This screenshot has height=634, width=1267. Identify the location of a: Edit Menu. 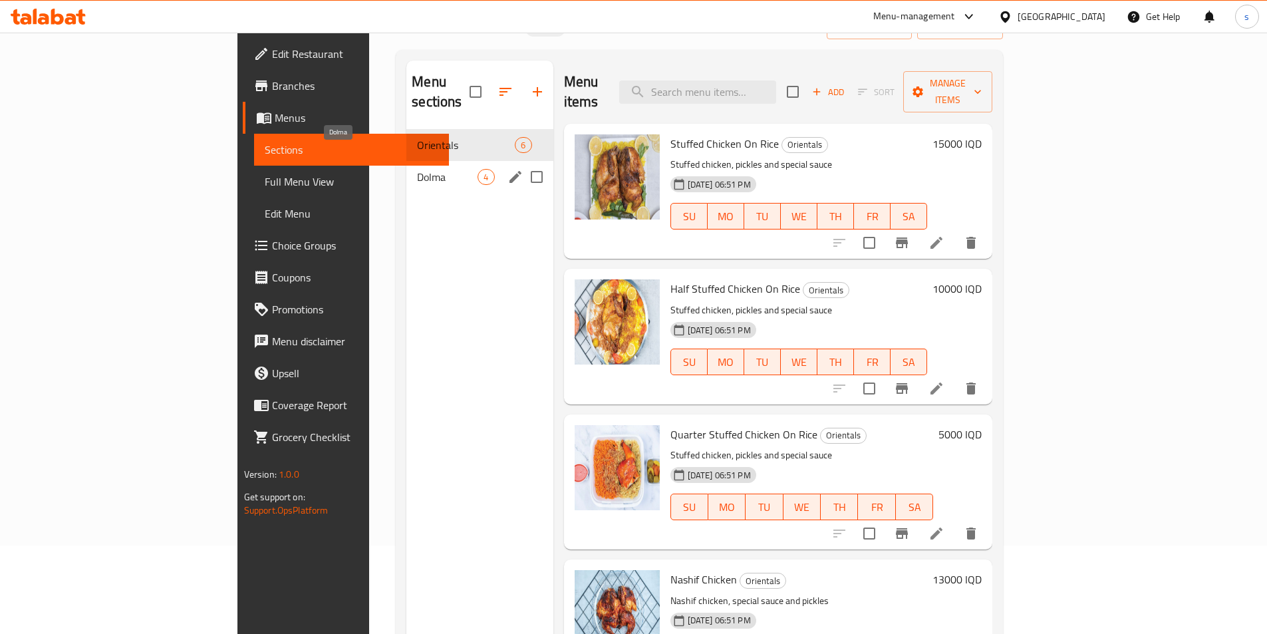
(351, 213).